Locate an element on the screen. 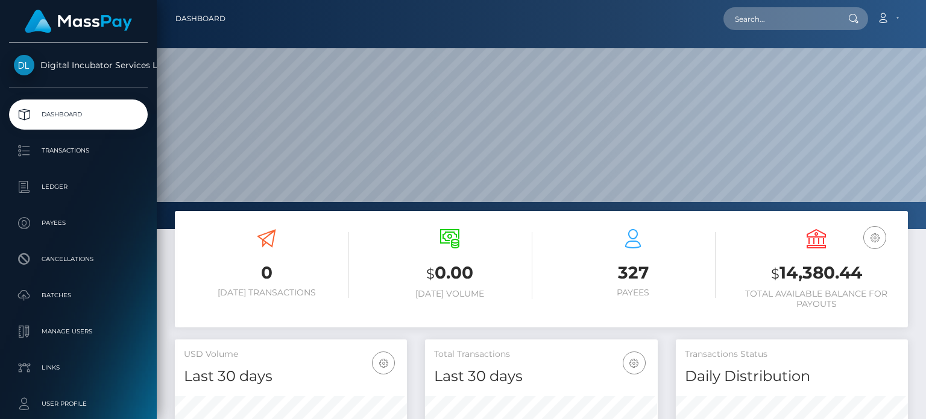 This screenshot has height=419, width=926. p: Transactions is located at coordinates (78, 151).